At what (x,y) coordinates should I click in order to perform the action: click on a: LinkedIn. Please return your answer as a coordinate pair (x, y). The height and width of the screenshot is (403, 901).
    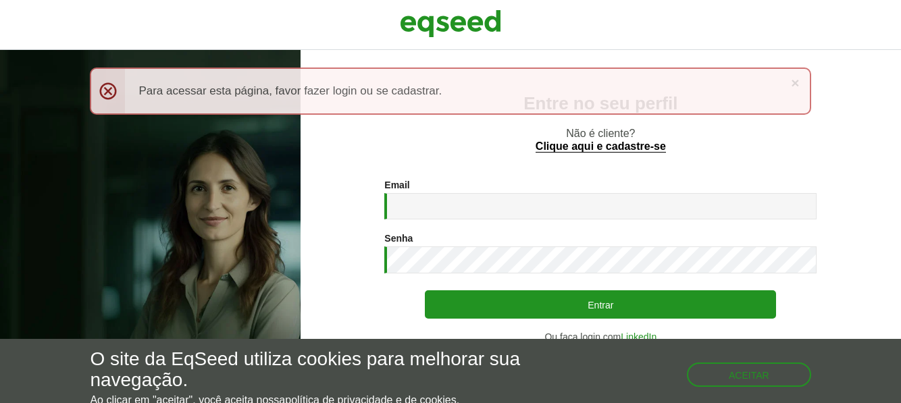
    Looking at the image, I should click on (638, 337).